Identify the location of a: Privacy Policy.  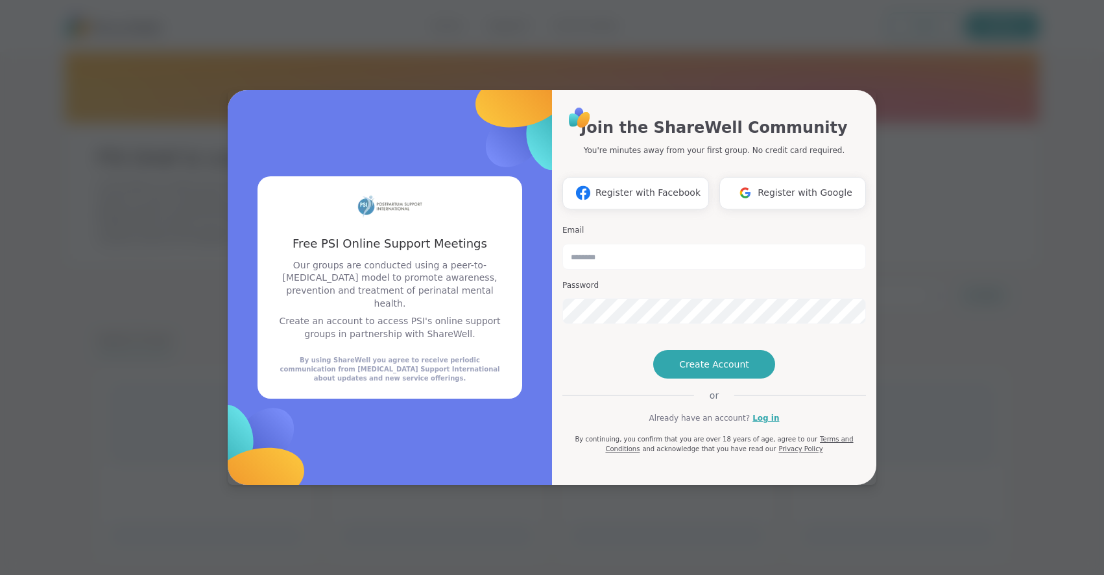
(800, 449).